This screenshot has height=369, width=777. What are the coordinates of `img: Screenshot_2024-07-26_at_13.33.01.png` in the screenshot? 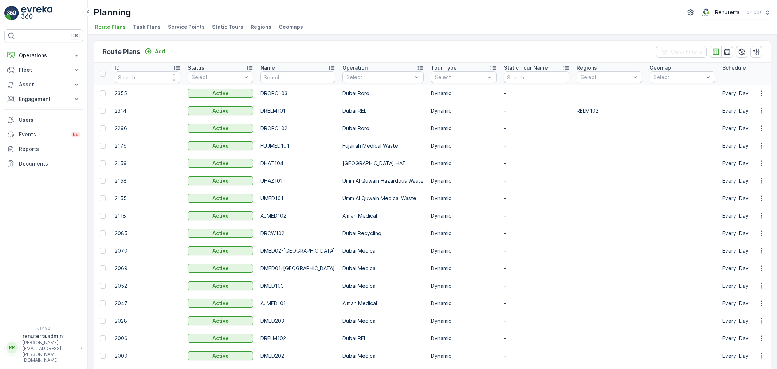 It's located at (707, 12).